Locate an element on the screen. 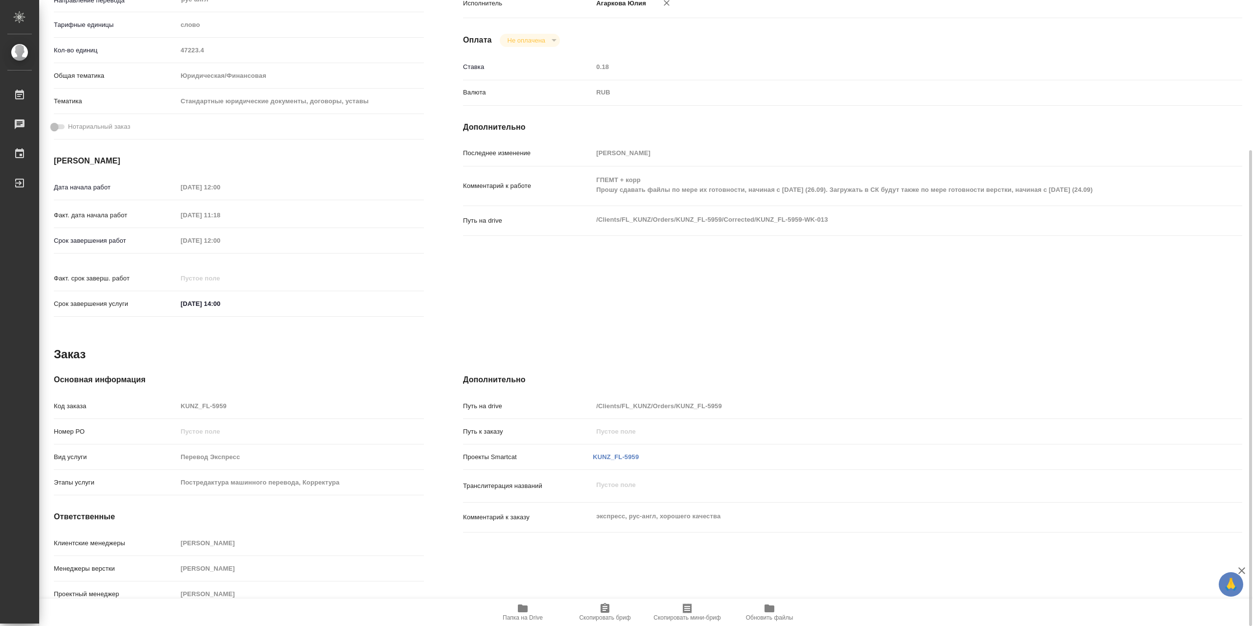 This screenshot has height=626, width=1253. p: Комментарий к работе is located at coordinates (528, 186).